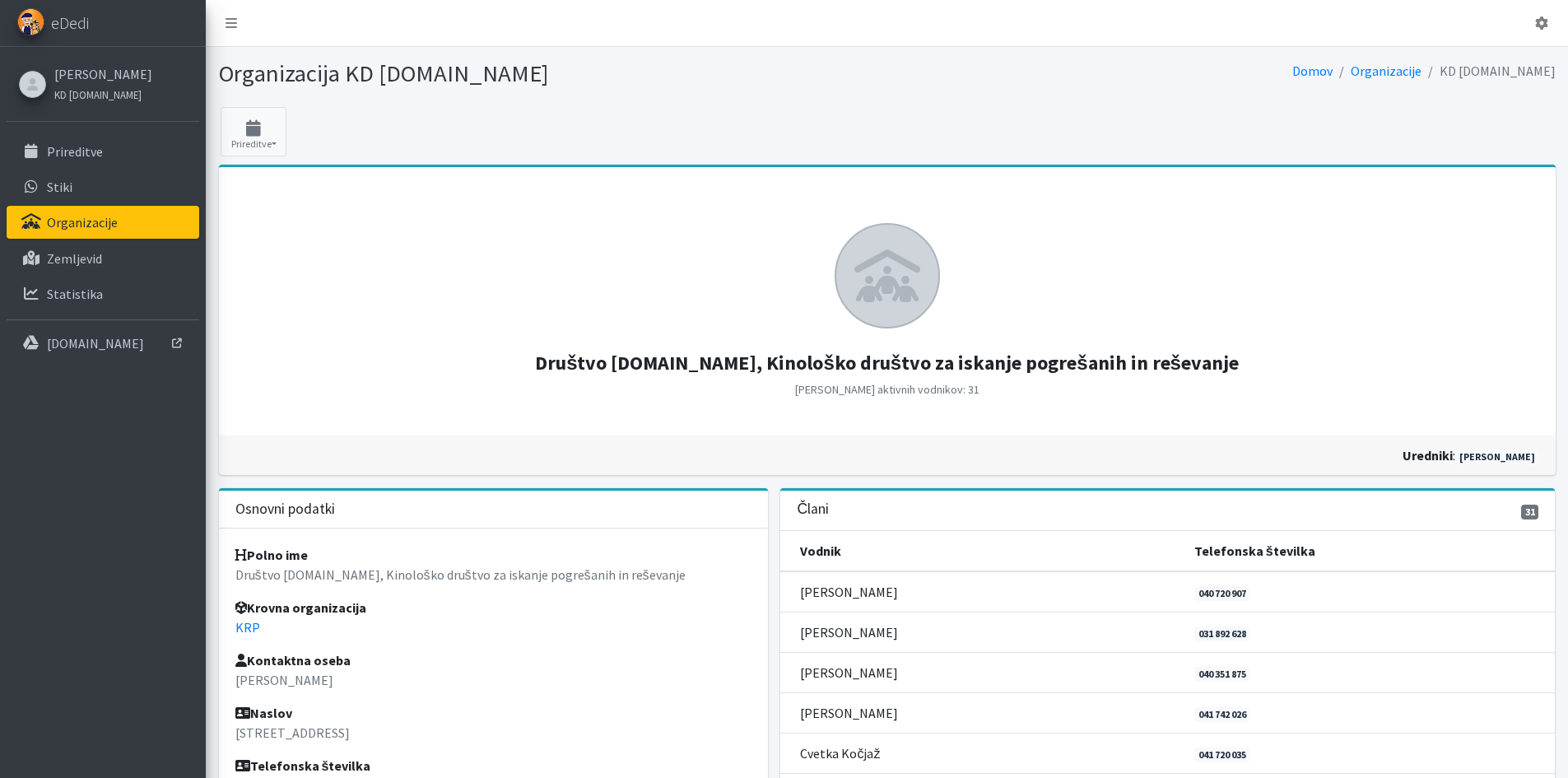 This screenshot has height=778, width=1568. What do you see at coordinates (74, 258) in the screenshot?
I see `p: Zemljevid` at bounding box center [74, 258].